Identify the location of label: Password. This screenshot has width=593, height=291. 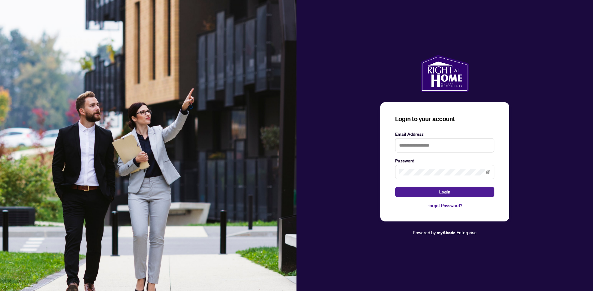
(445, 161).